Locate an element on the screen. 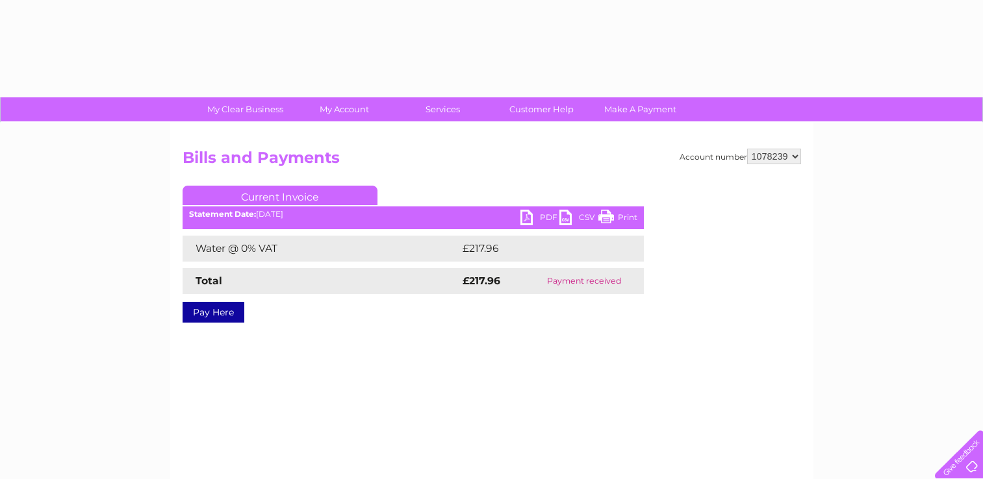 The image size is (983, 479). td: Water @ 0% VAT is located at coordinates (321, 249).